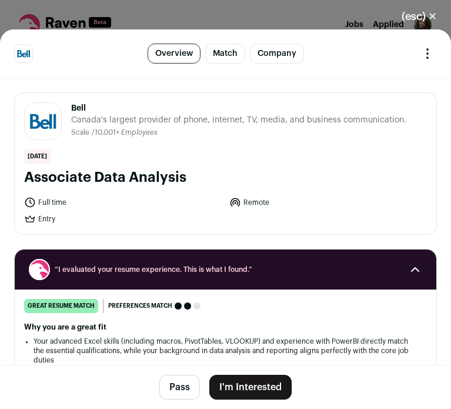 The width and height of the screenshot is (451, 409). I want to click on li: Entry, so click(123, 219).